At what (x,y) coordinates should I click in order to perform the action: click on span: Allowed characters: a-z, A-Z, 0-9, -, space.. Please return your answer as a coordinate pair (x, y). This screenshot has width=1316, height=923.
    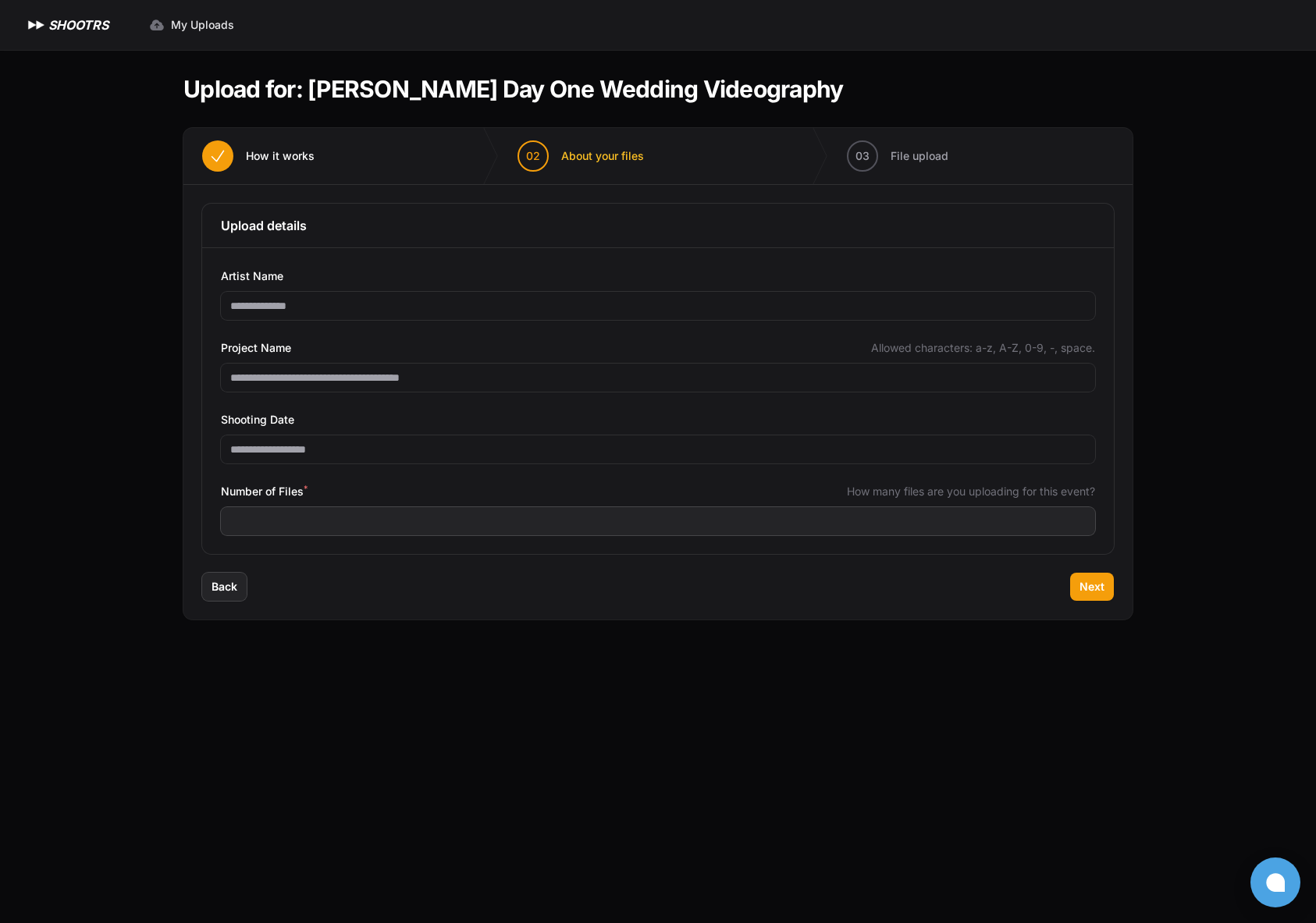
    Looking at the image, I should click on (983, 348).